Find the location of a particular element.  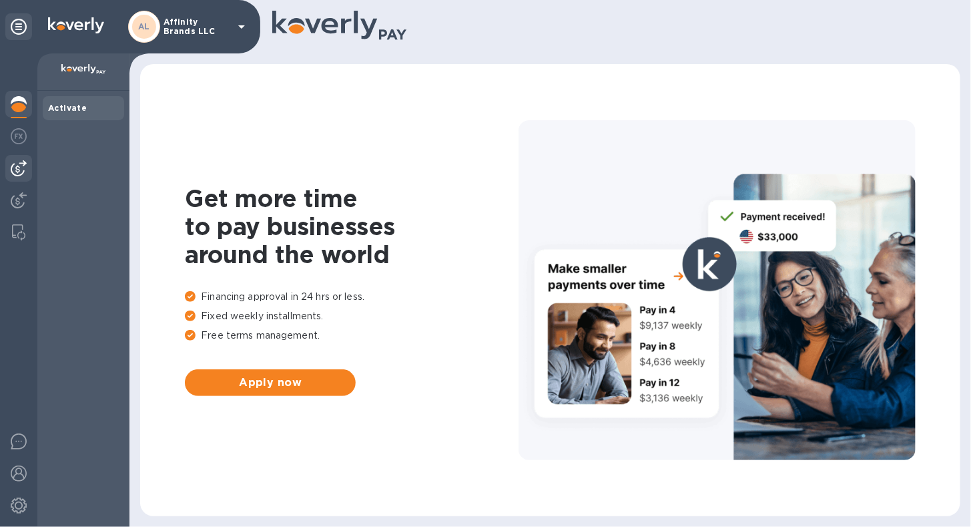

h1: Get more time to pay businesses around the world is located at coordinates (352, 226).